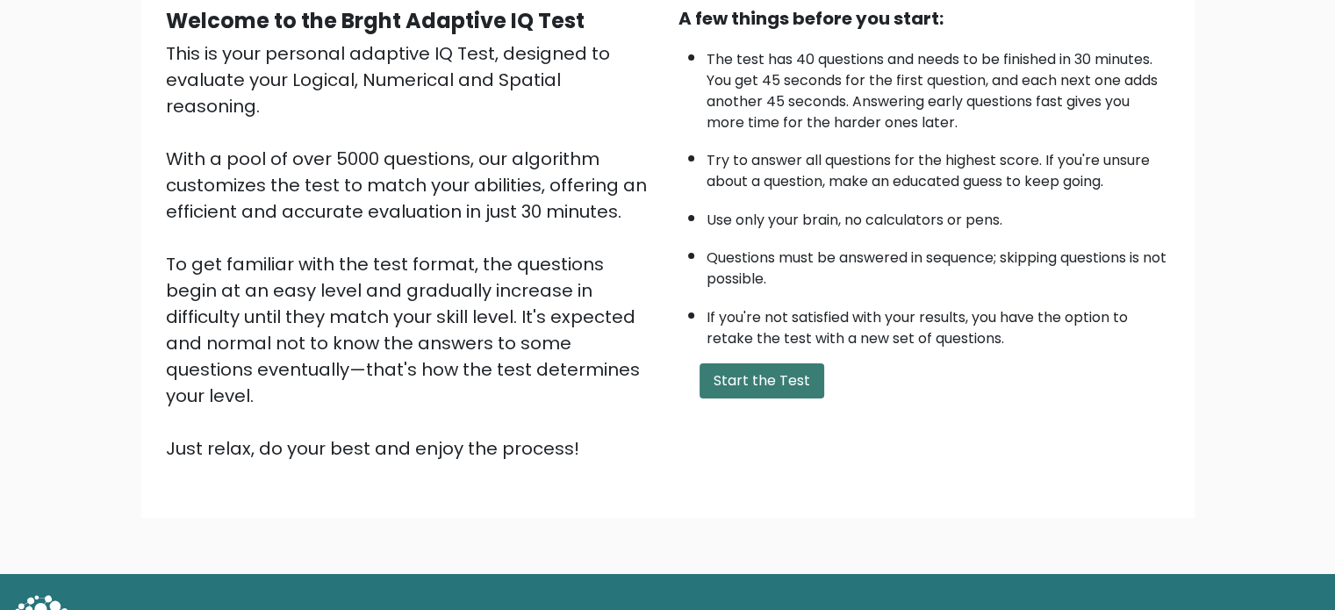 Image resolution: width=1335 pixels, height=610 pixels. What do you see at coordinates (412, 251) in the screenshot?
I see `div: This is your personal adaptive IQ Test, designed to evaluate your Logical, Numerical and Spatial ...` at bounding box center [412, 251].